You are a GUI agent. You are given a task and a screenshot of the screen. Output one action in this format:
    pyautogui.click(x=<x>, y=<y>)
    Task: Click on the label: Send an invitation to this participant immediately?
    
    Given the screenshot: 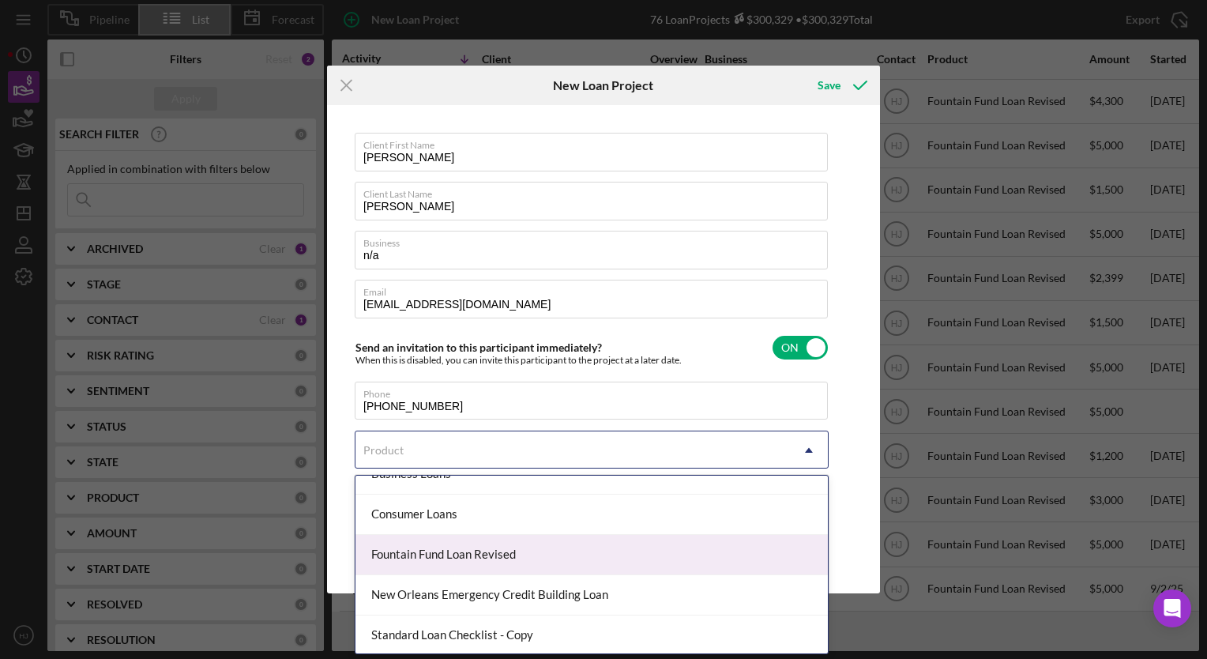 What is the action you would take?
    pyautogui.click(x=479, y=347)
    